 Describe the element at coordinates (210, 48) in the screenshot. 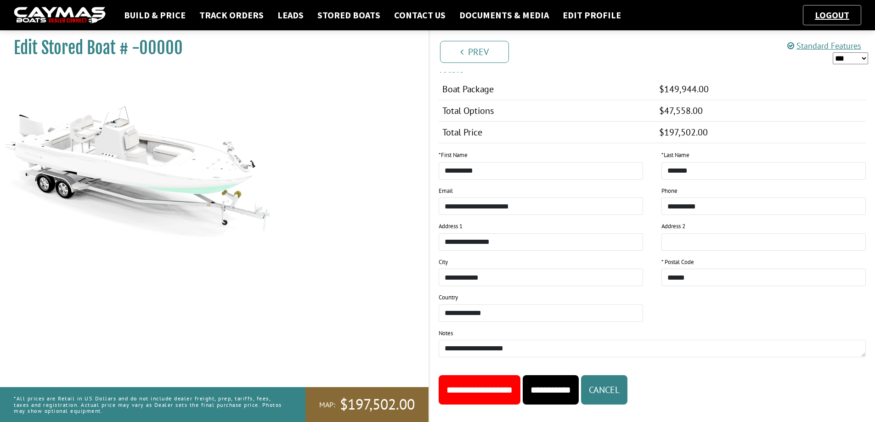

I see `h1: Edit Stored Boat # -00000` at that location.